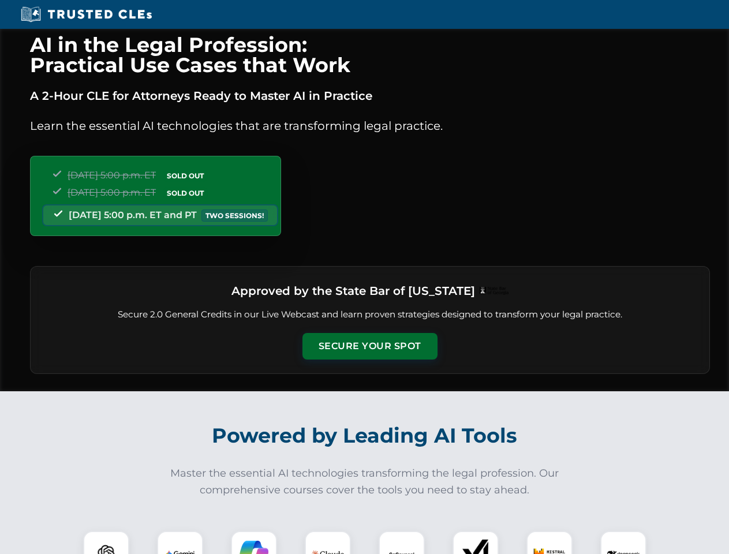  I want to click on h1: AI in the Legal Profession: Practical Use Cases that Work, so click(370, 55).